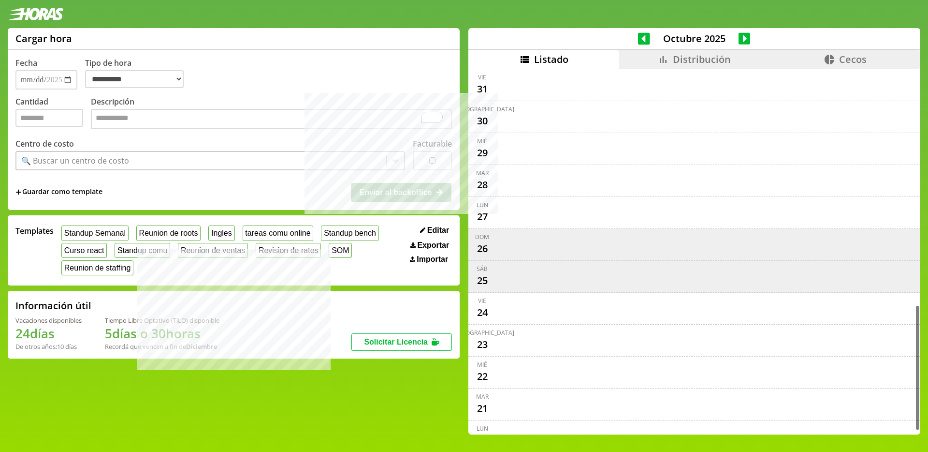 The image size is (928, 452). Describe the element at coordinates (271, 114) in the screenshot. I see `label: Descripción` at that location.